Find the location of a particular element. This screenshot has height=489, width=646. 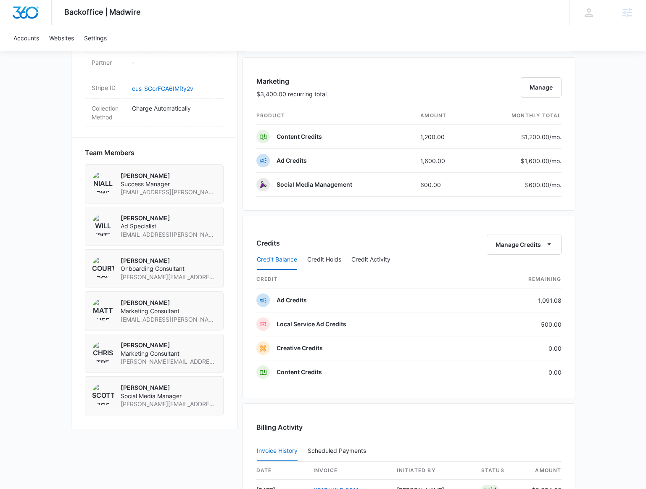

p: $3,400.00 recurring total is located at coordinates (291, 94).